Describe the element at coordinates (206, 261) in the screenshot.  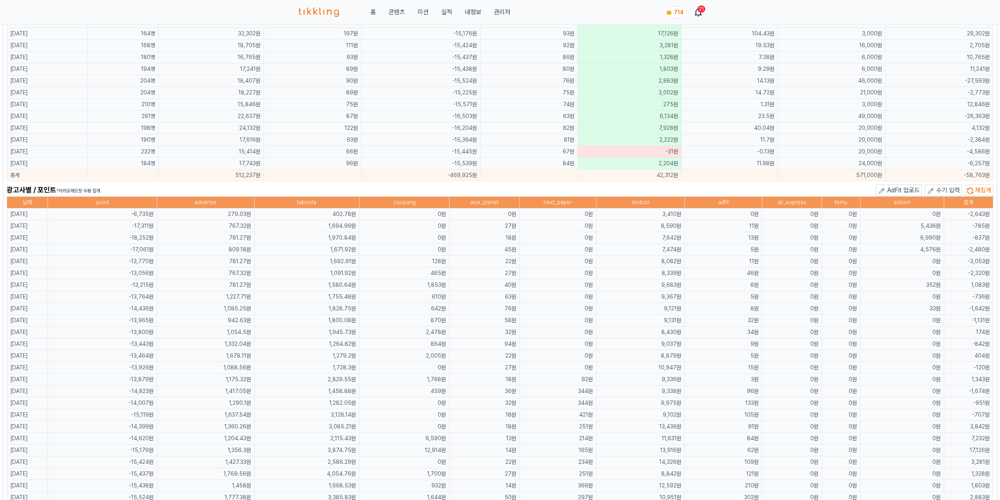
I see `td: 781.27원` at that location.